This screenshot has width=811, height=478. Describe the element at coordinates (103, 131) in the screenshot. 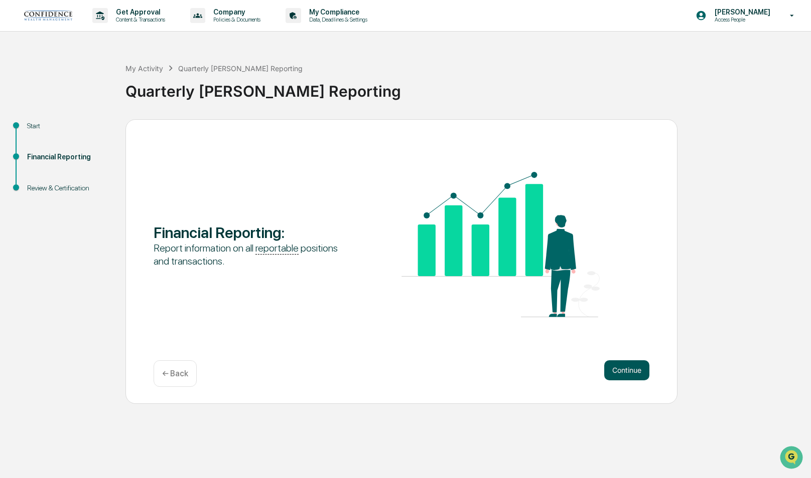

I see `span: Attestations` at that location.